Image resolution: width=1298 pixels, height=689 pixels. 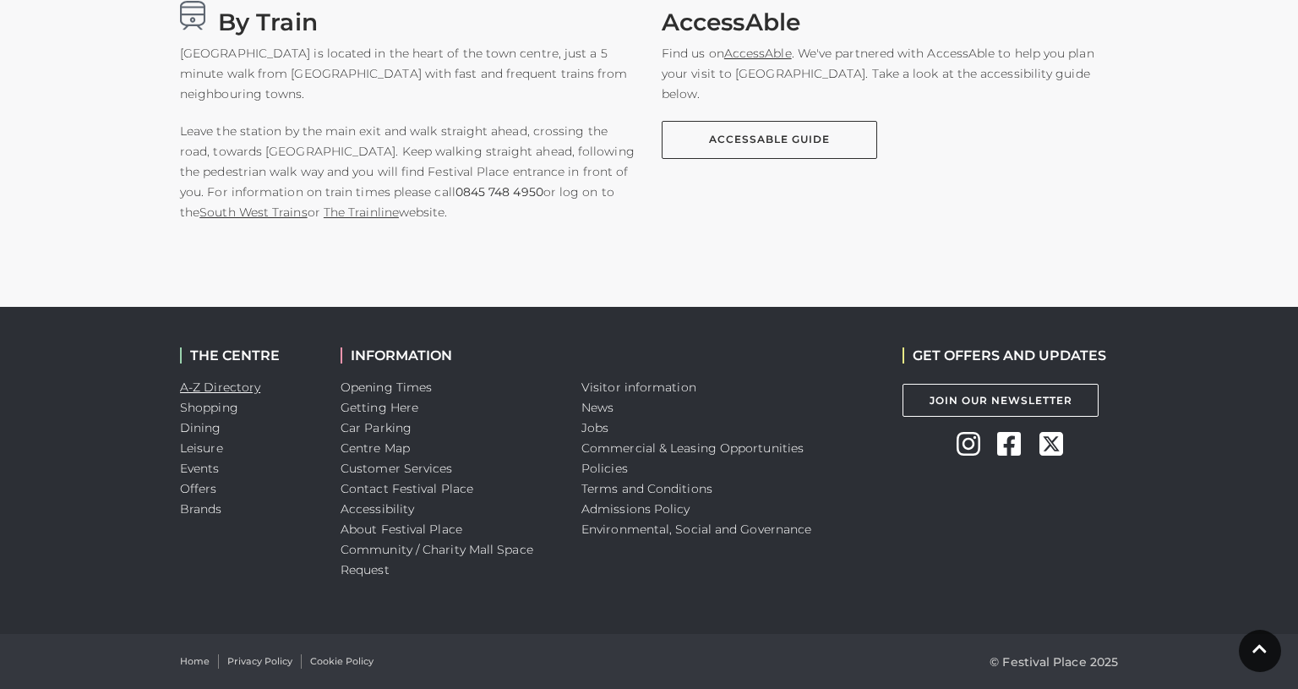 I want to click on h3: AccessAble, so click(x=890, y=15).